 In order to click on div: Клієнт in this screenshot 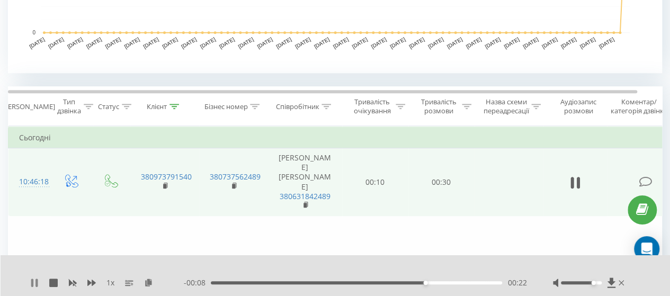, I will do `click(157, 106)`.